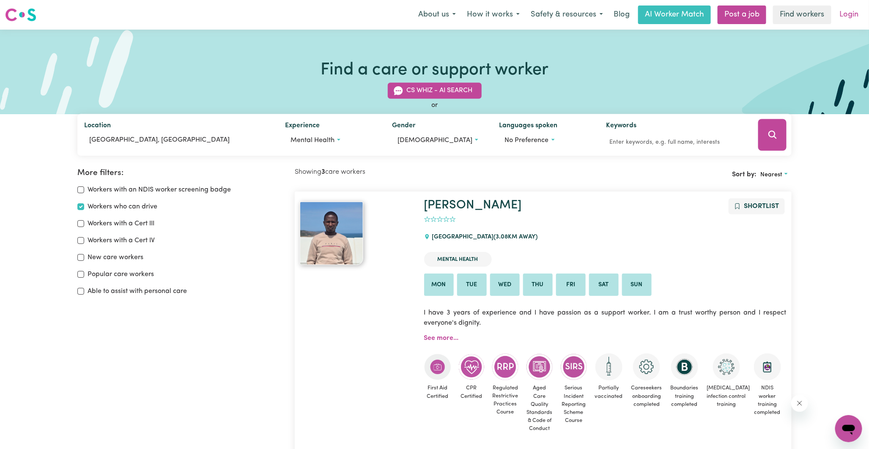 Image resolution: width=869 pixels, height=449 pixels. Describe the element at coordinates (574, 404) in the screenshot. I see `span: Serious Incident Reporting Scheme Course` at that location.